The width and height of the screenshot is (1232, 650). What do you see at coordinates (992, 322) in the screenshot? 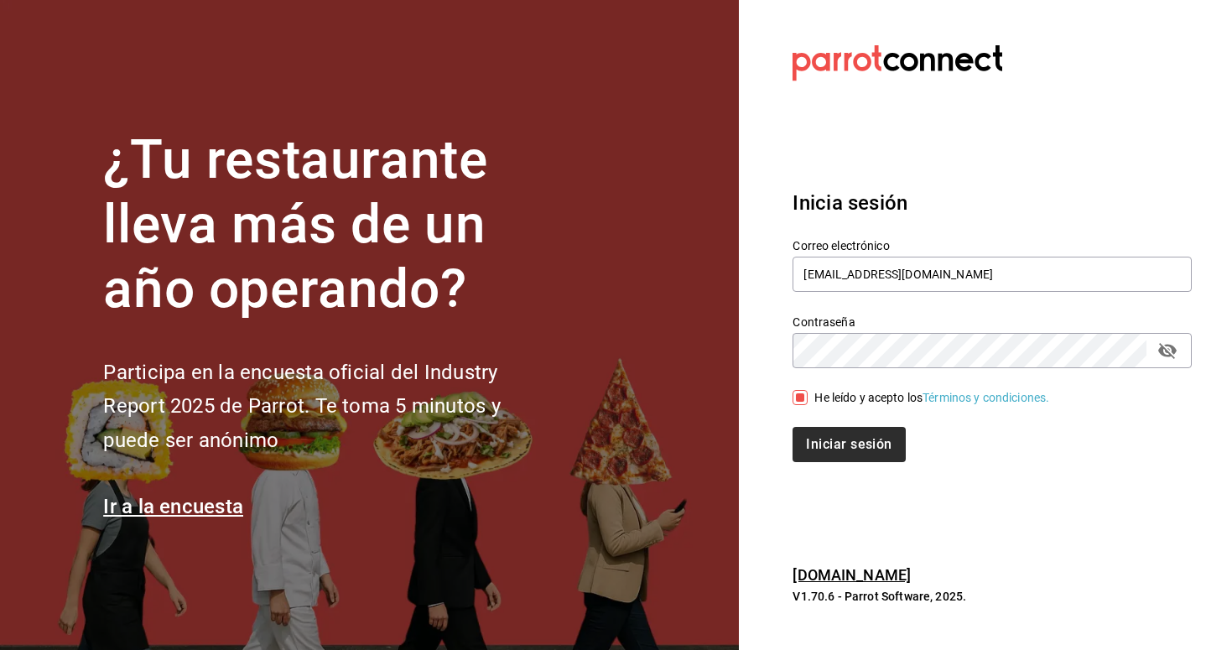
I see `label: Contraseña` at bounding box center [992, 322].